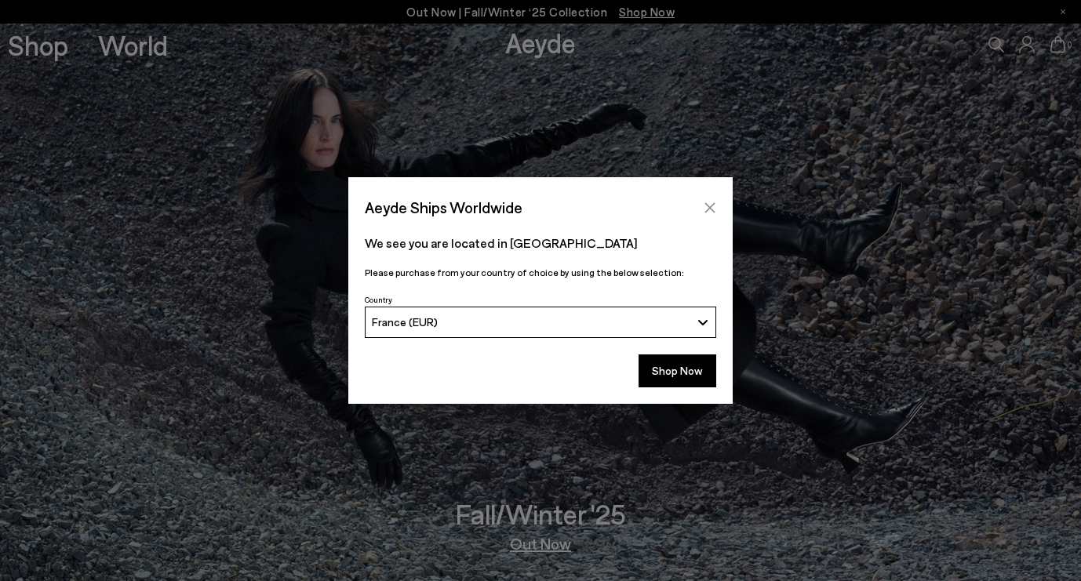 The width and height of the screenshot is (1081, 581). I want to click on span: Aeyde Ships Worldwide, so click(443, 207).